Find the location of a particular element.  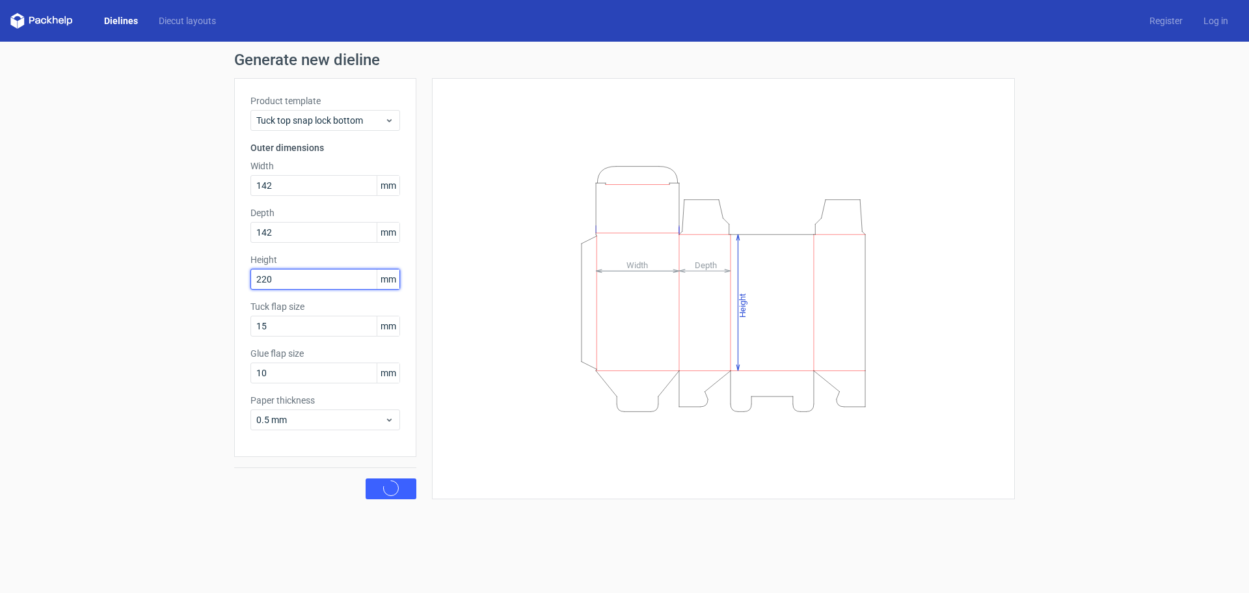

a: Log in is located at coordinates (1216, 21).